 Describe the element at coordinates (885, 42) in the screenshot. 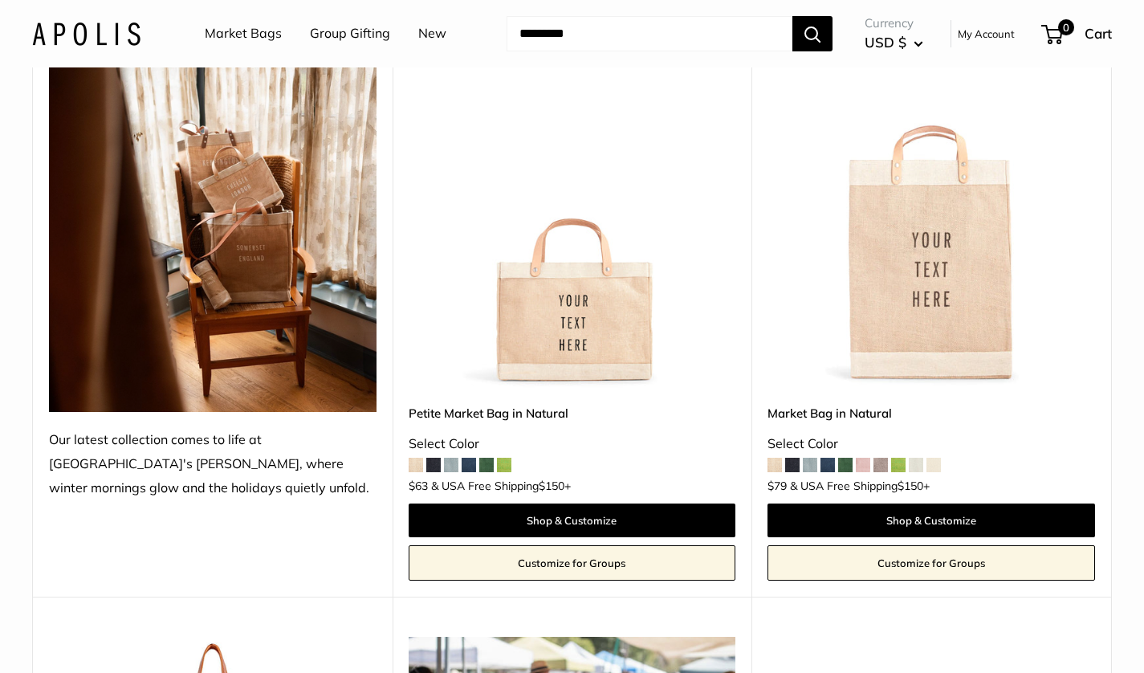

I see `span: USD $` at that location.